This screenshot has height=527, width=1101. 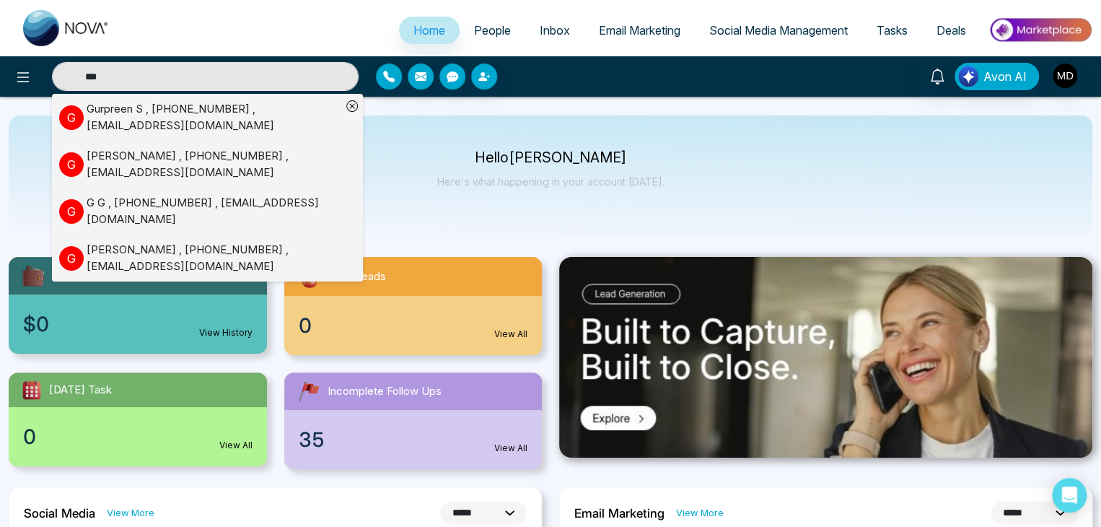 What do you see at coordinates (778, 30) in the screenshot?
I see `span: Social Media Management` at bounding box center [778, 30].